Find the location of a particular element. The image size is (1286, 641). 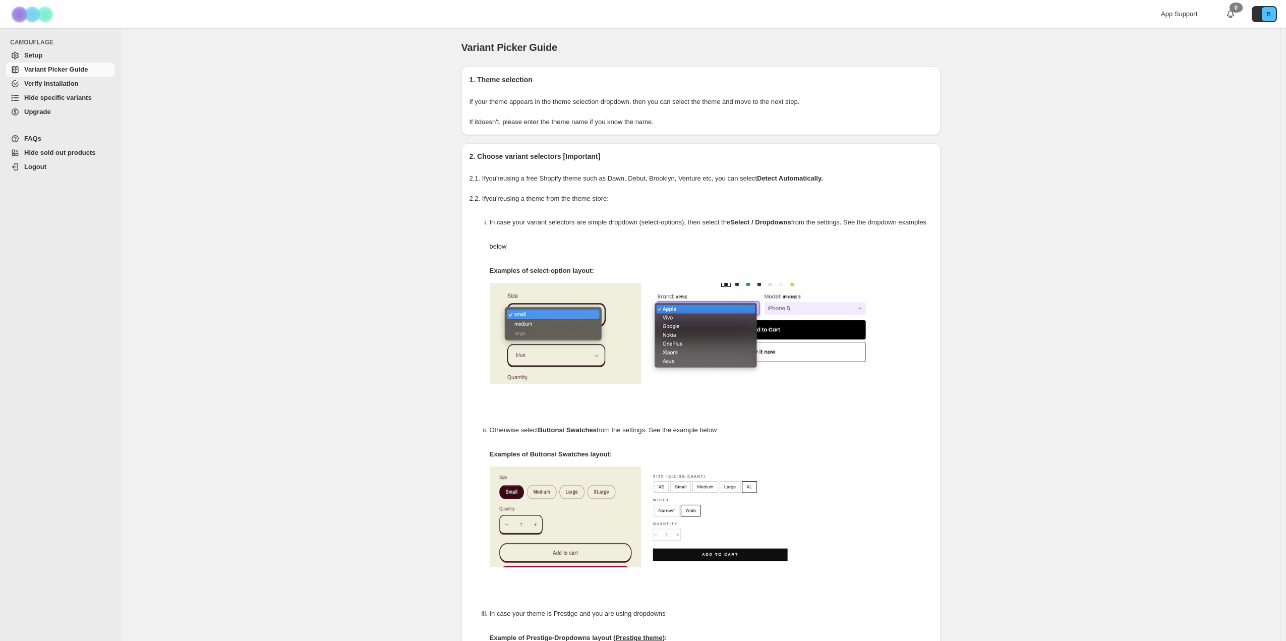

h2: 2. Choose variant selectors [Important] is located at coordinates (701, 156).